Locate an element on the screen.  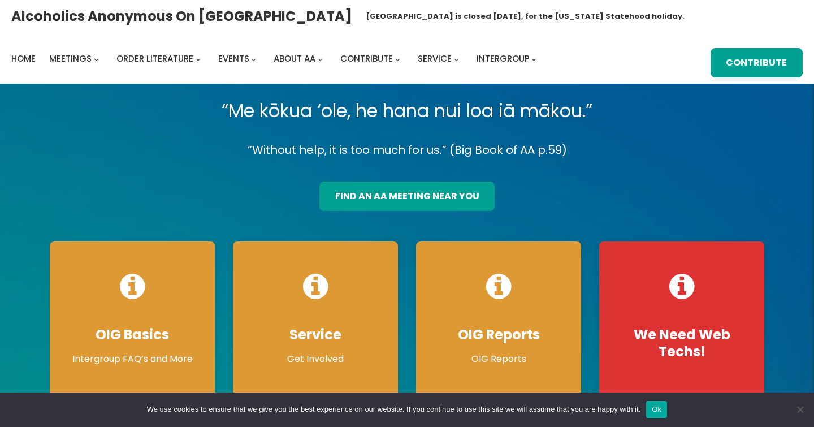
h4: Service is located at coordinates (315, 335).